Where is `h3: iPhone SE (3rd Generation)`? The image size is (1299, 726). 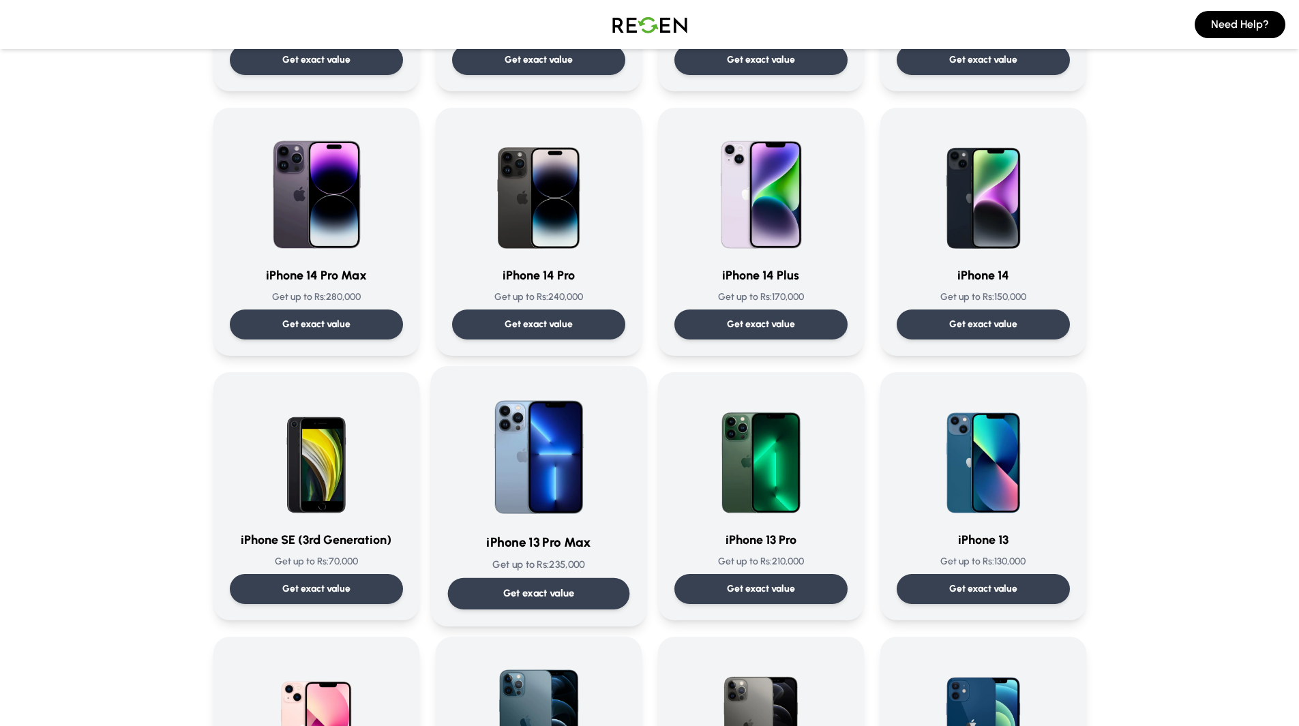
h3: iPhone SE (3rd Generation) is located at coordinates (316, 540).